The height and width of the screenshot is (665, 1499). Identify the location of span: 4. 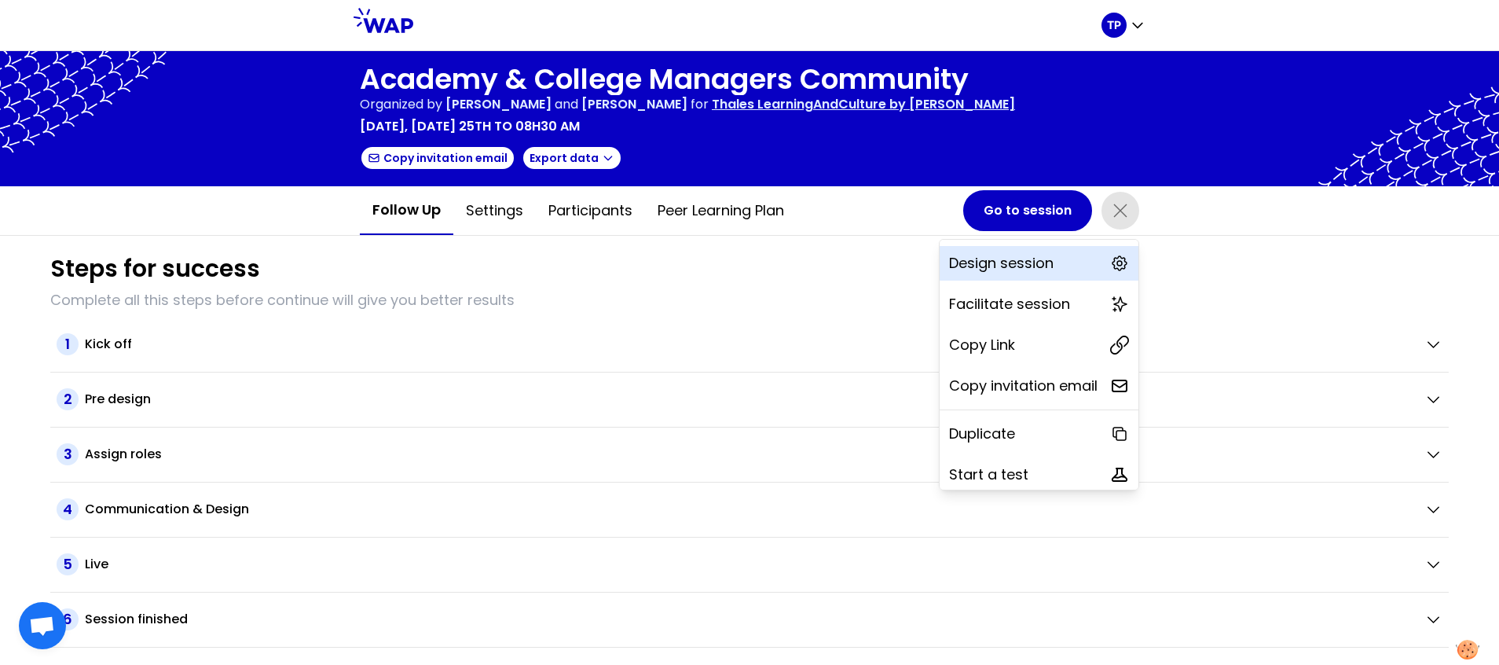
(68, 509).